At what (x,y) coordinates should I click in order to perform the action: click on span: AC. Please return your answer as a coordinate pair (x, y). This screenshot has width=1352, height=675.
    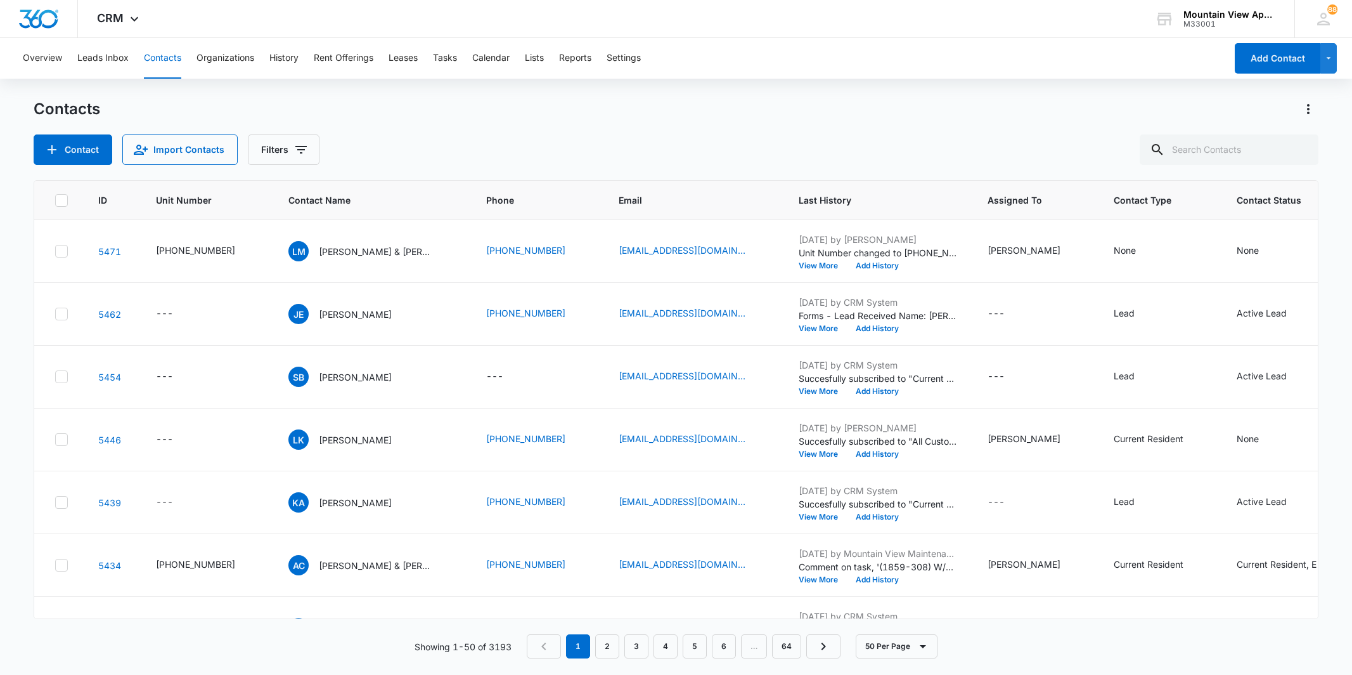
    Looking at the image, I should click on (299, 565).